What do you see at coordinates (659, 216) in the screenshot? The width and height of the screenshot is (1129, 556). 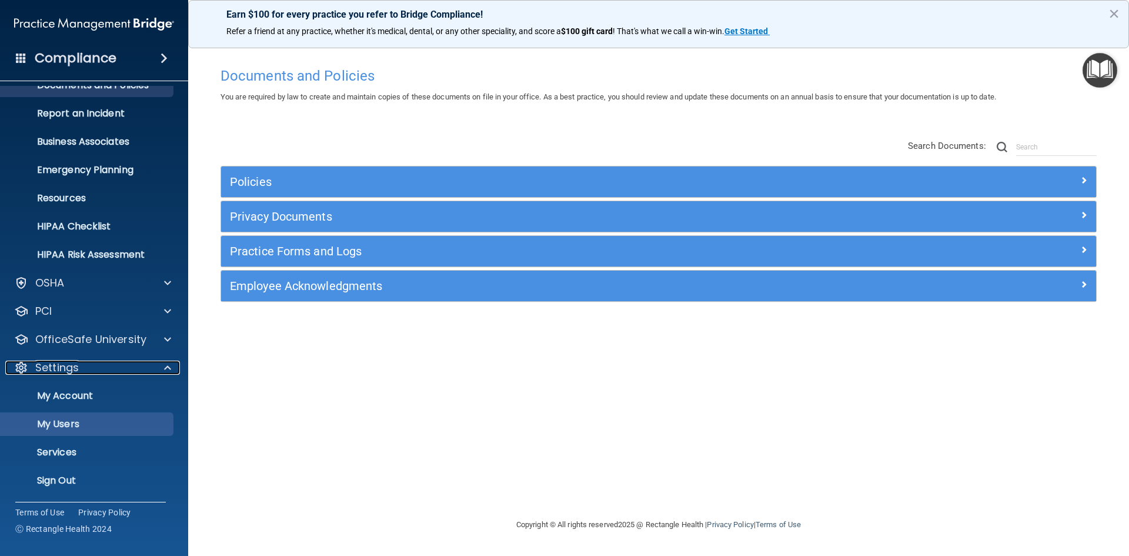 I see `a: Privacy Documents` at bounding box center [659, 216].